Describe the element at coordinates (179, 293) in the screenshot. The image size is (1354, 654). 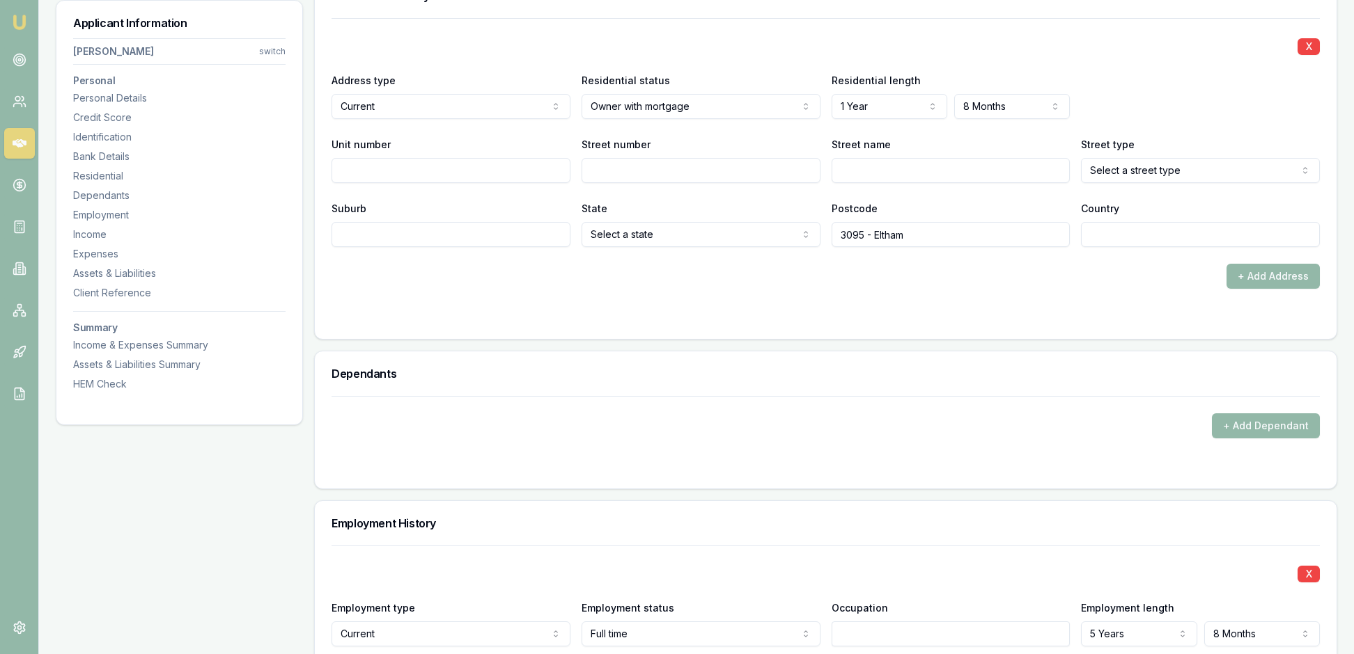
I see `div: Client Reference` at that location.